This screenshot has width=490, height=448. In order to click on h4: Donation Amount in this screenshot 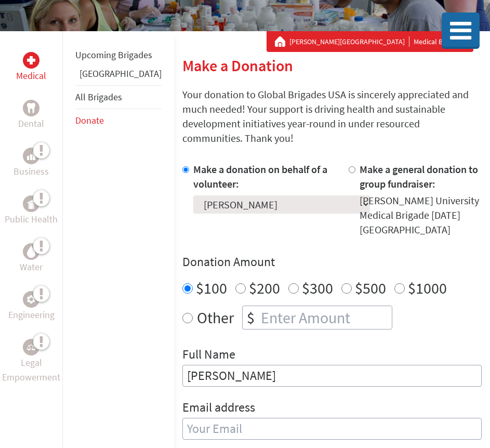, I will do `click(332, 262)`.